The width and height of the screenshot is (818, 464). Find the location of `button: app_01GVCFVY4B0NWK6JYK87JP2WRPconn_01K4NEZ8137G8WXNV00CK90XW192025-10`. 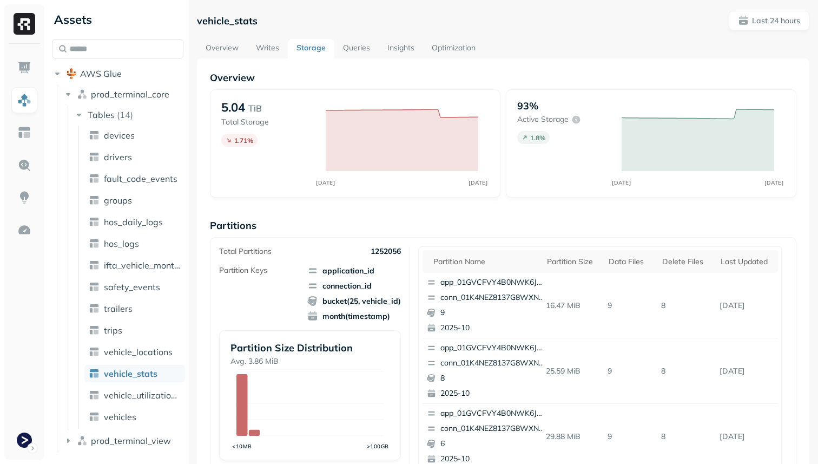

button: app_01GVCFVY4B0NWK6JYK87JP2WRPconn_01K4NEZ8137G8WXNV00CK90XW192025-10 is located at coordinates (486, 305).